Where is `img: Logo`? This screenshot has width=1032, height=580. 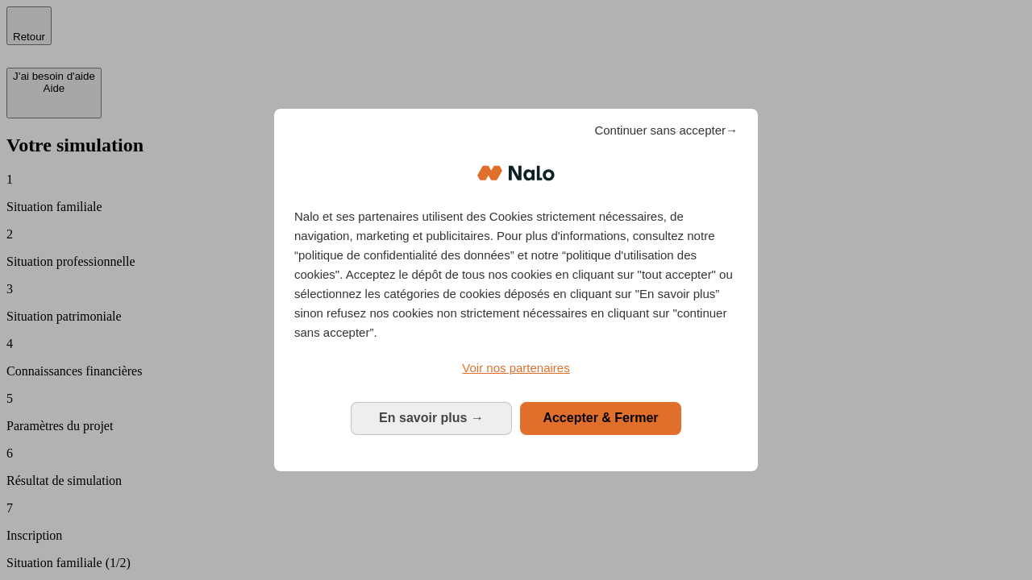 img: Logo is located at coordinates (516, 173).